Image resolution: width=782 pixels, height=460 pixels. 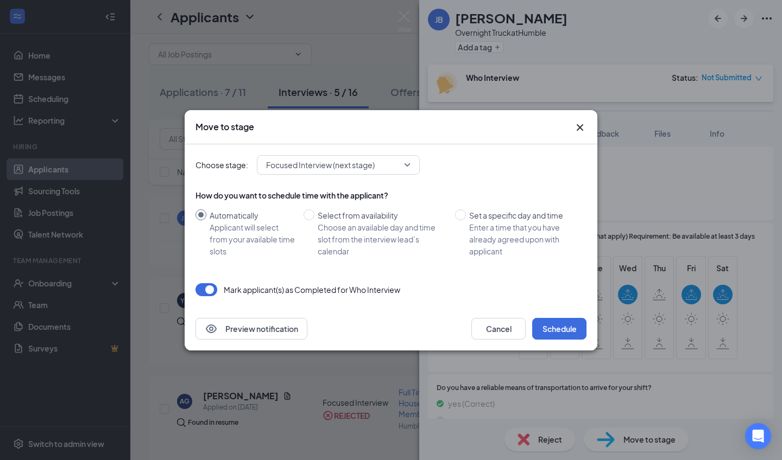 I want to click on span: Focused Interview (next stage), so click(x=320, y=165).